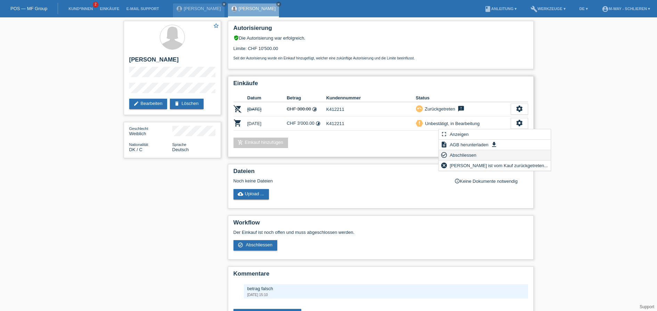  Describe the element at coordinates (238, 123) in the screenshot. I see `i: POSP00026140` at that location.